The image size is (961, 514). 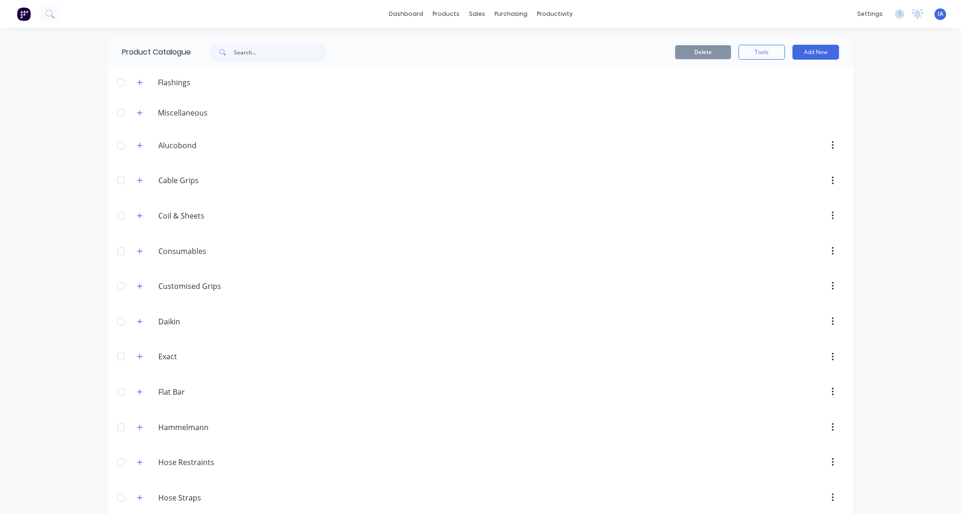 What do you see at coordinates (511, 14) in the screenshot?
I see `div: purchasing` at bounding box center [511, 14].